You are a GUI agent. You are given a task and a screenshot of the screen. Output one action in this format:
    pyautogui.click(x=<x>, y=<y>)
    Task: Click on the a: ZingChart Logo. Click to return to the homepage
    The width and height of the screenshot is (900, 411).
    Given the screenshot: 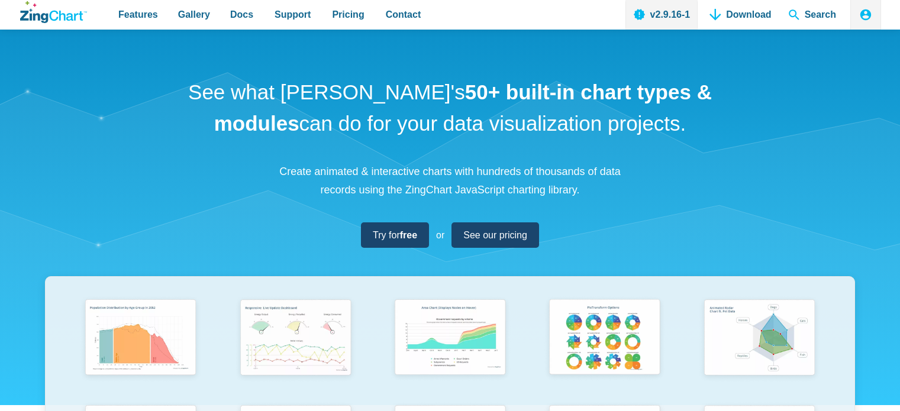 What is the action you would take?
    pyautogui.click(x=53, y=12)
    